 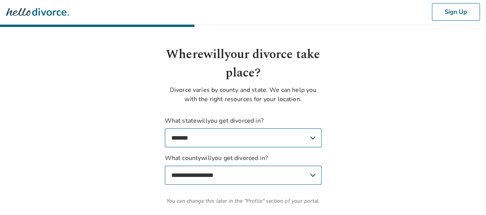 What do you see at coordinates (243, 131) in the screenshot?
I see `label: What state will you get divorced in?` at bounding box center [243, 131].